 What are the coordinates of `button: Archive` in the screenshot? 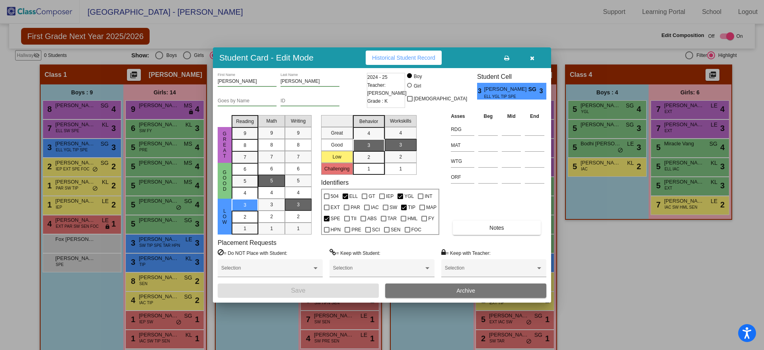 It's located at (466, 290).